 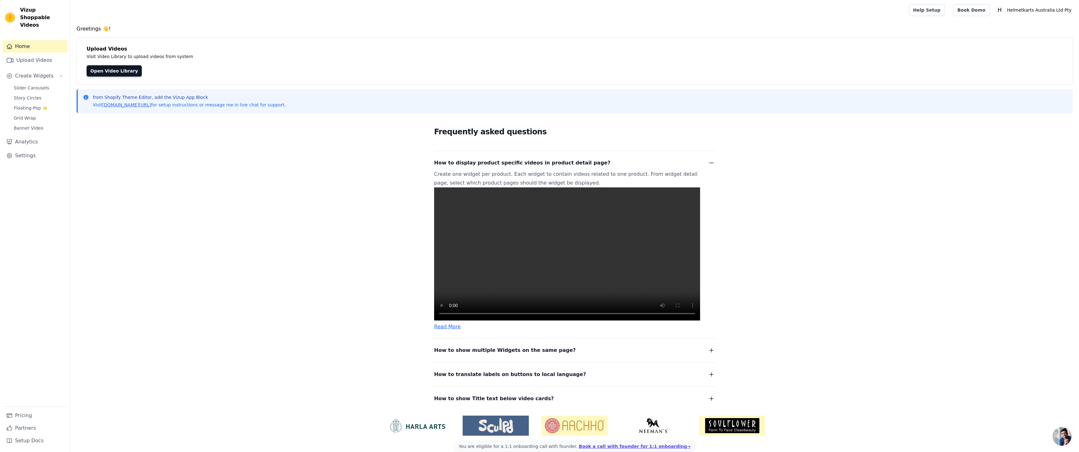 What do you see at coordinates (31, 108) in the screenshot?
I see `span: Floating-Pop ⭐` at bounding box center [31, 108].